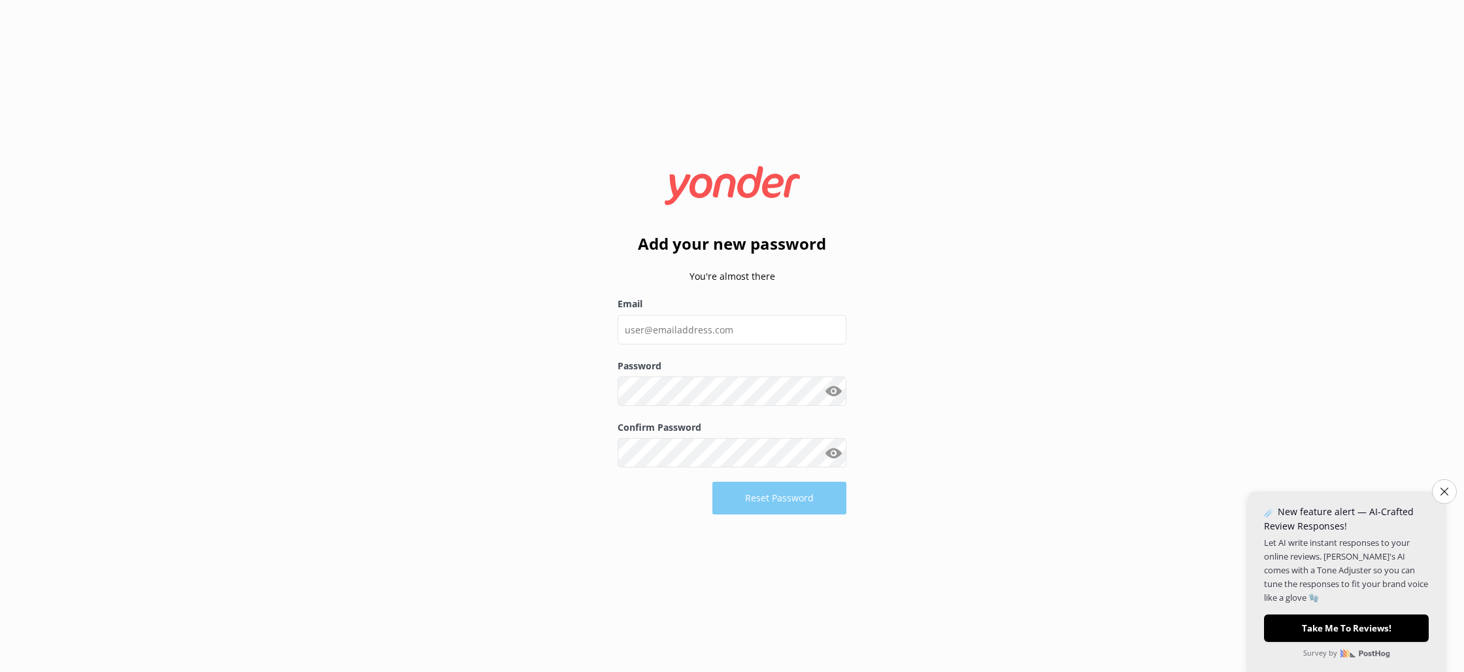 This screenshot has width=1464, height=672. Describe the element at coordinates (732, 244) in the screenshot. I see `h2: Add your new password` at that location.